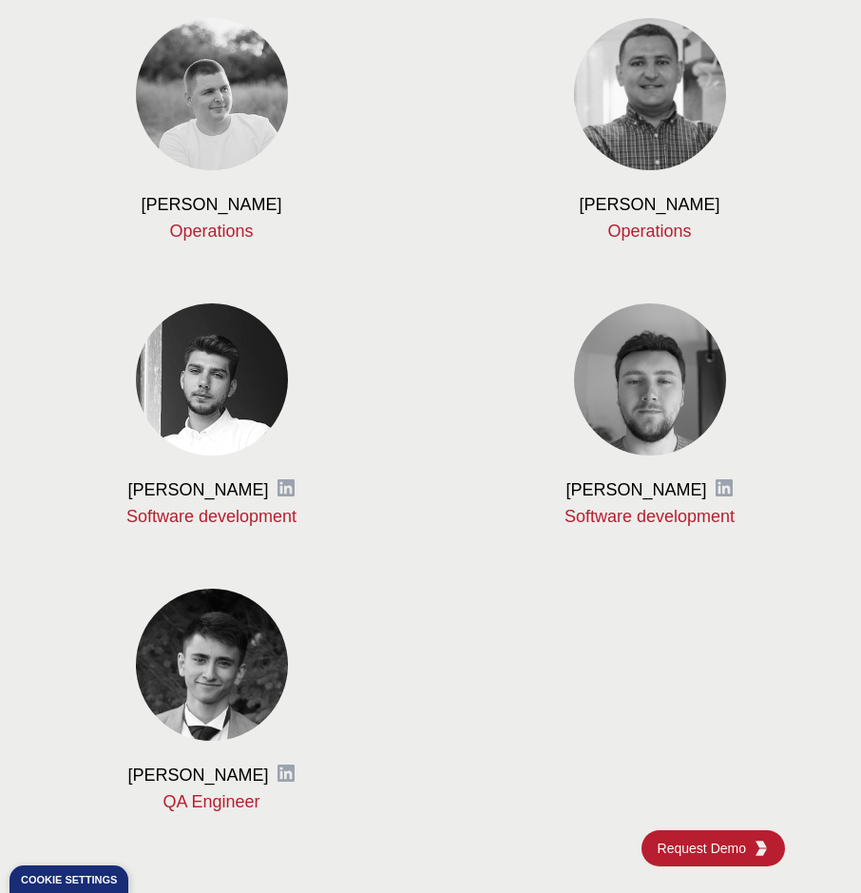 The height and width of the screenshot is (893, 861). Describe the element at coordinates (212, 664) in the screenshot. I see `img: Otabek Ismailkhodzhaiev` at that location.